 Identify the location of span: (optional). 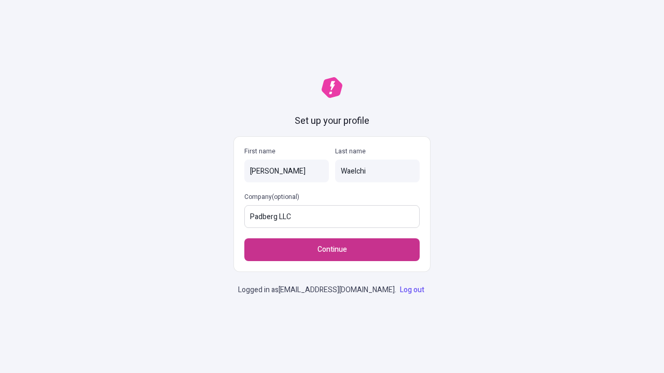
(285, 197).